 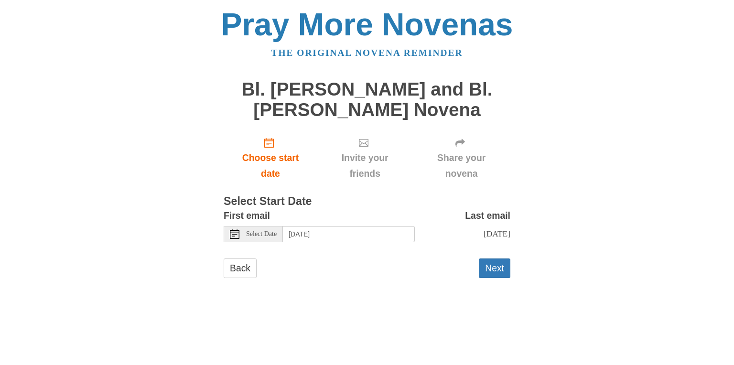 I want to click on label: First email, so click(x=246, y=215).